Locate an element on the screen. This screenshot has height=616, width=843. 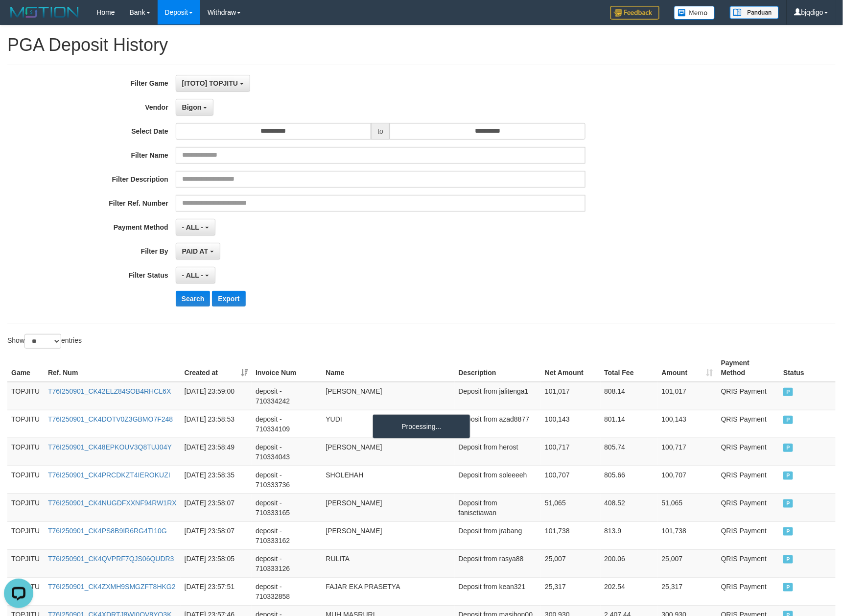
span: Bigon is located at coordinates (192, 107).